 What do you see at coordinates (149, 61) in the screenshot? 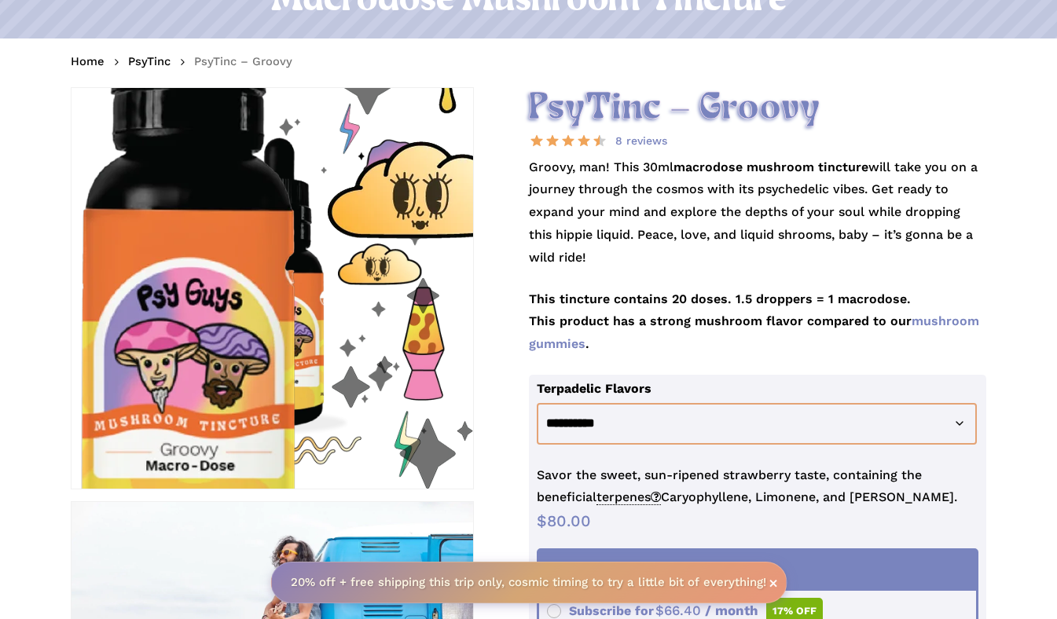
I see `a: PsyTinc` at bounding box center [149, 61].